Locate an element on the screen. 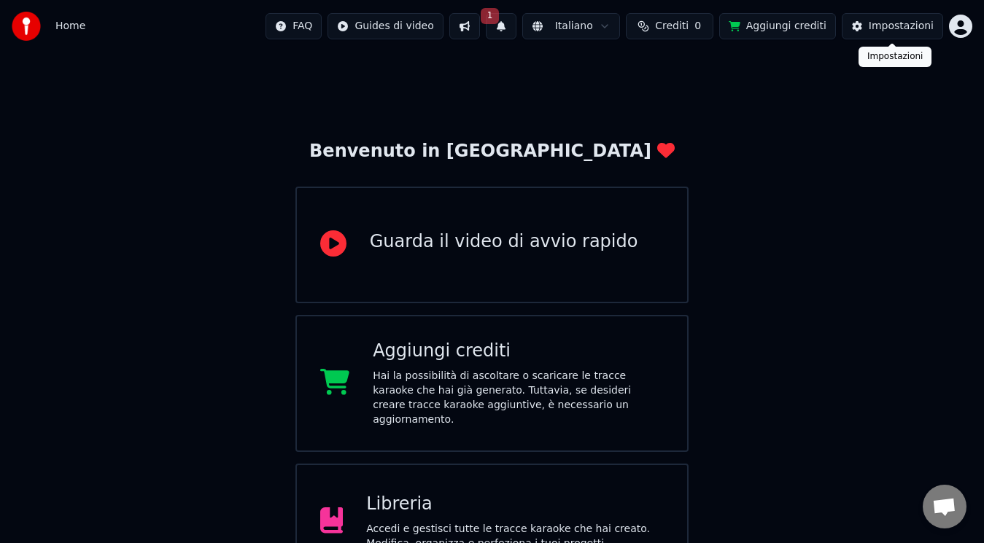 The image size is (984, 543). button: Guides di video is located at coordinates (385, 26).